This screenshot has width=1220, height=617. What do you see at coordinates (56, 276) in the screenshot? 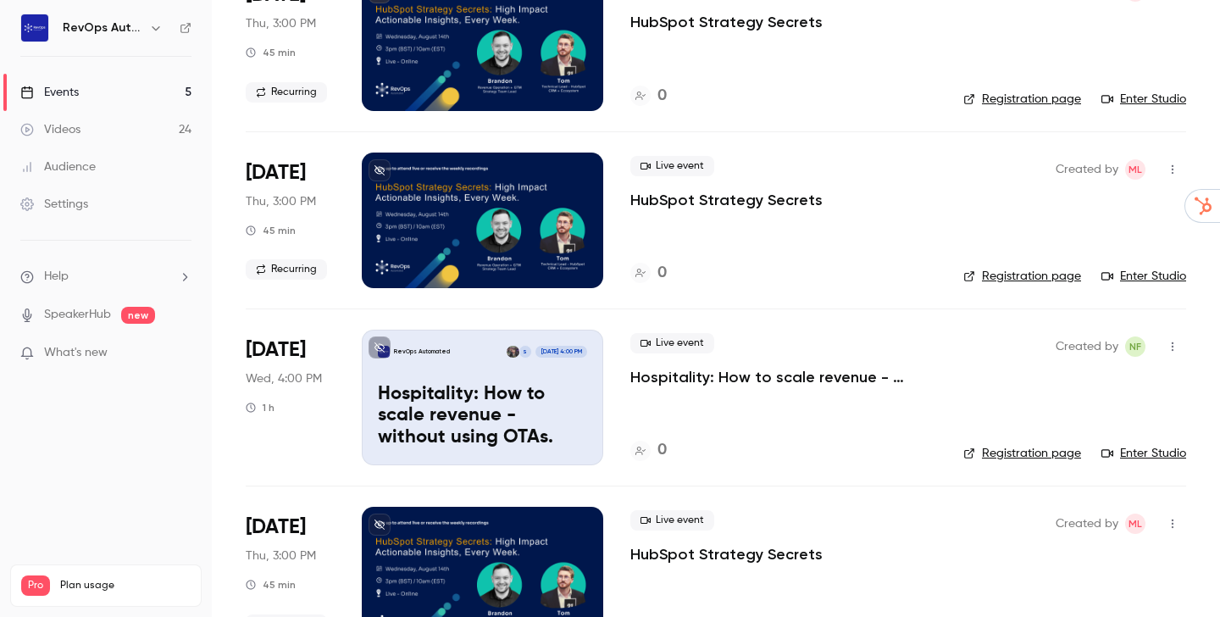
I see `span: Help` at bounding box center [56, 276].